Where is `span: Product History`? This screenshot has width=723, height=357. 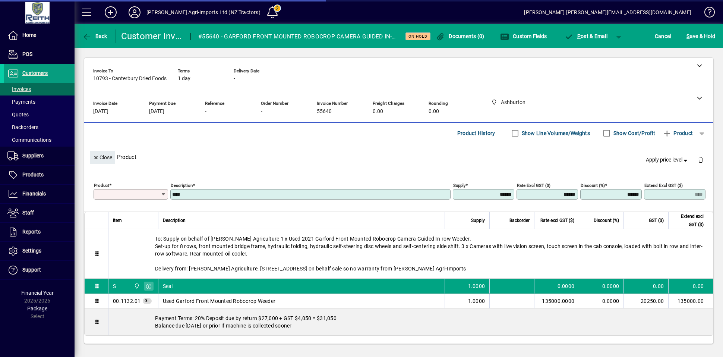 span: Product History is located at coordinates (476, 133).